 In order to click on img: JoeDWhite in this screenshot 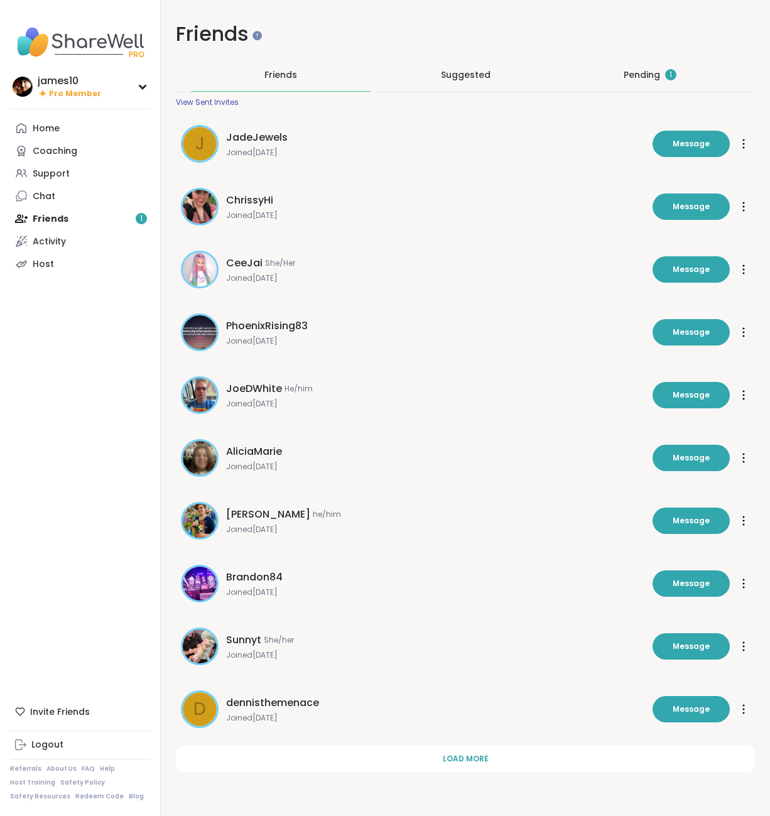, I will do `click(200, 395)`.